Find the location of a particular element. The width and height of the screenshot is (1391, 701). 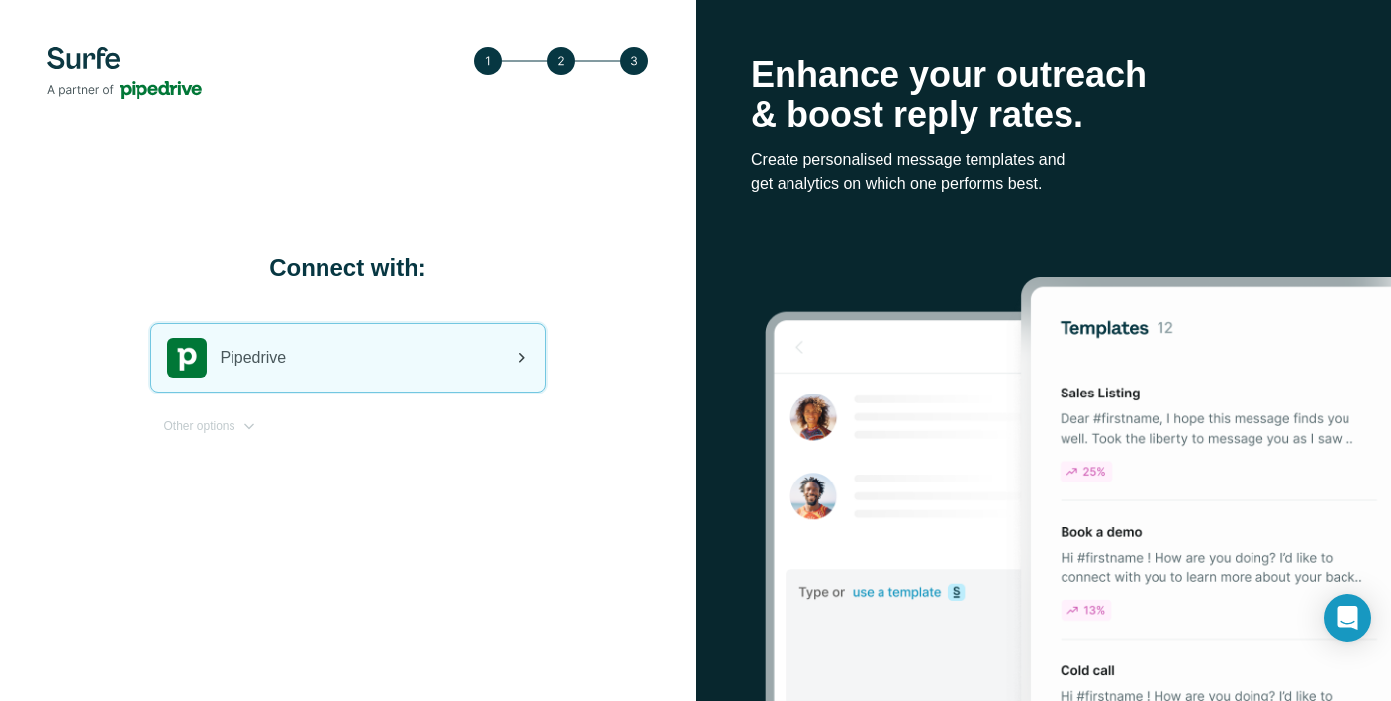

p: & boost reply rates. is located at coordinates (1043, 115).